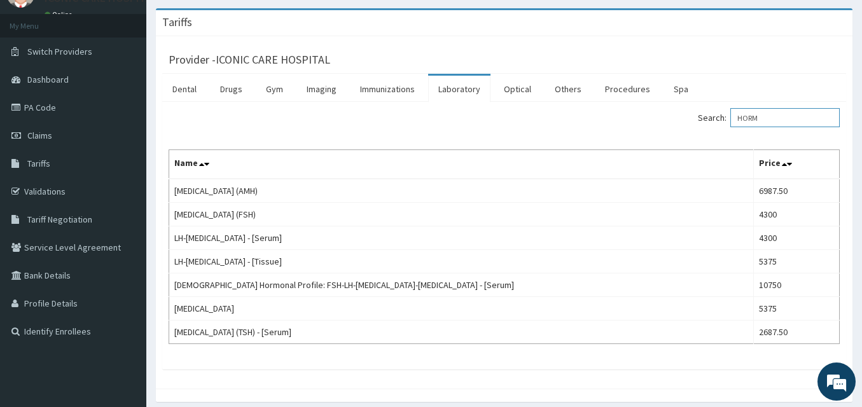 Image resolution: width=862 pixels, height=407 pixels. What do you see at coordinates (795, 332) in the screenshot?
I see `td: 2687.50` at bounding box center [795, 332].